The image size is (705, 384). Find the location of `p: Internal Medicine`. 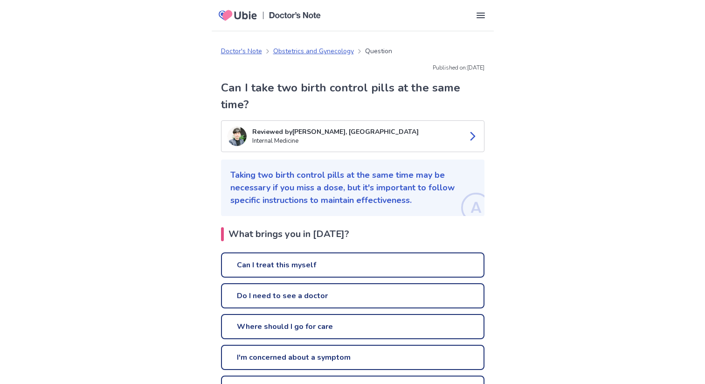

p: Internal Medicine is located at coordinates (356, 141).